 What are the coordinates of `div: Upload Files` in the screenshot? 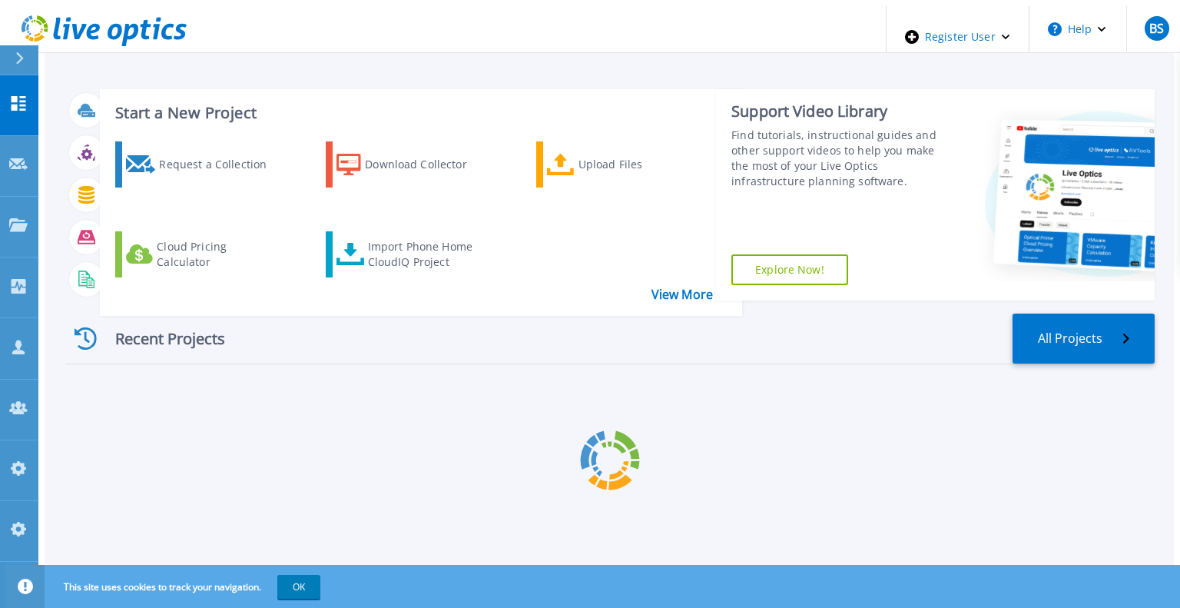 It's located at (640, 164).